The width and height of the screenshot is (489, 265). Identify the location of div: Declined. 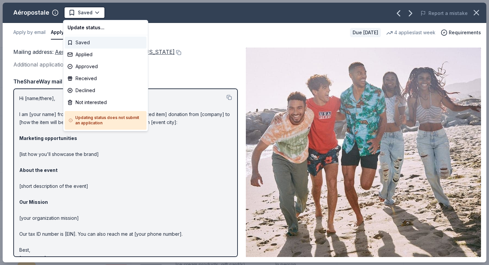
(106, 90).